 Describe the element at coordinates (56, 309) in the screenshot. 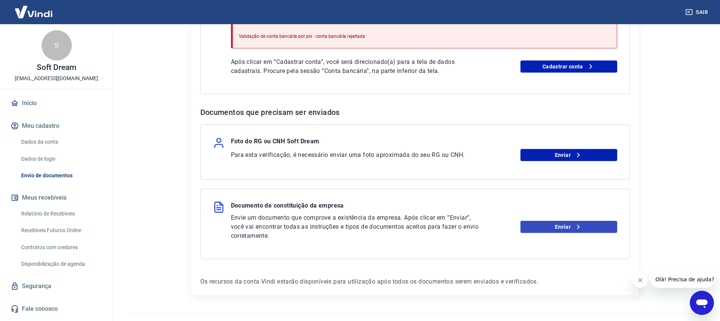

I see `a: Fale conosco` at that location.